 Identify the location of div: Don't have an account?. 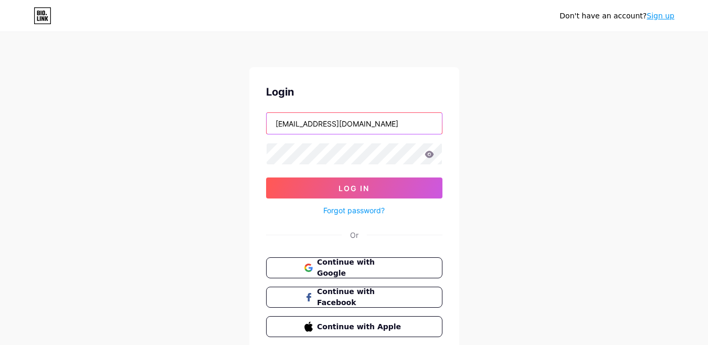
(616, 16).